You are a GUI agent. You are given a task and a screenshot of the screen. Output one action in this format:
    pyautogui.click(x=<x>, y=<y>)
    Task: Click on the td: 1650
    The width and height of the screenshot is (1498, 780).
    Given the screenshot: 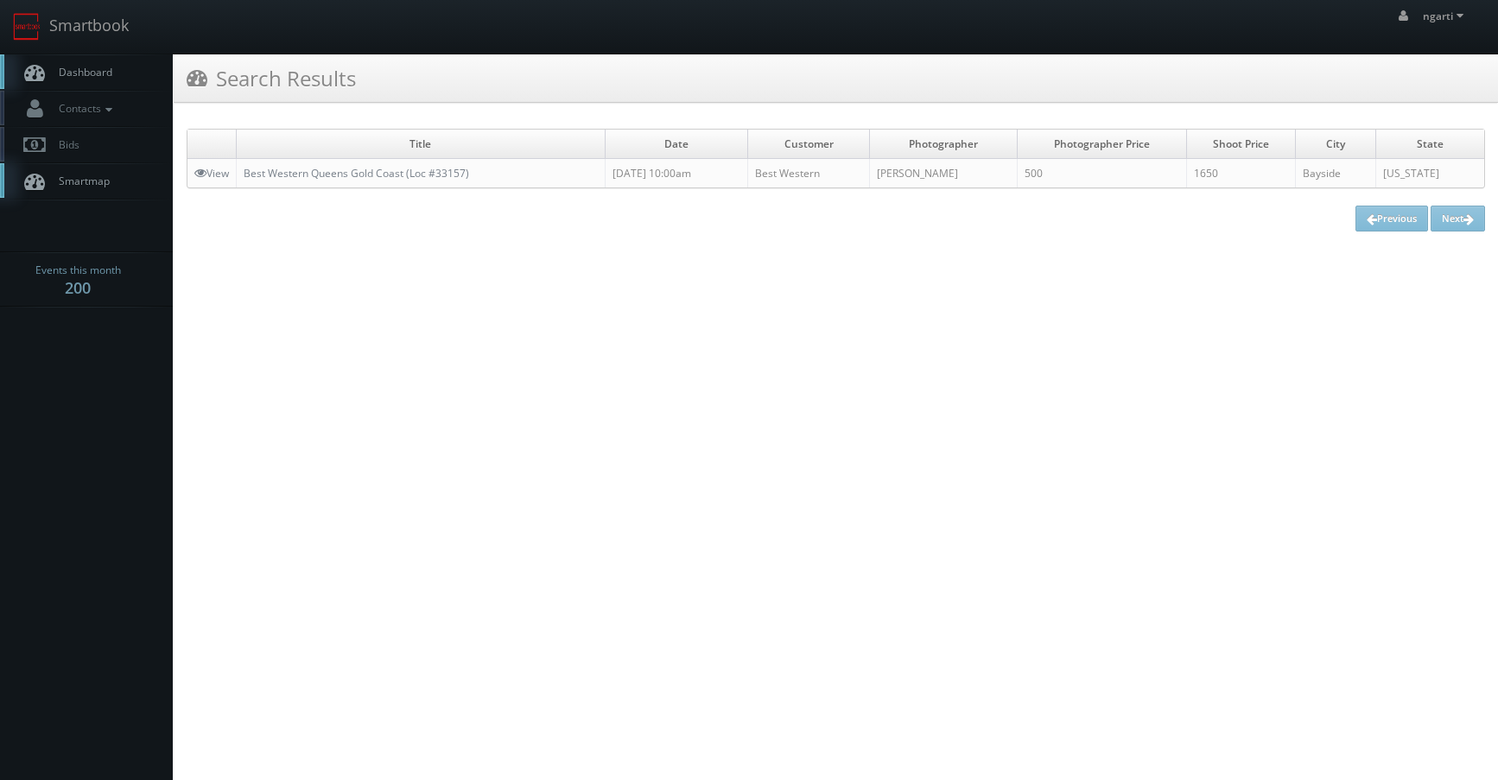 What is the action you would take?
    pyautogui.click(x=1242, y=174)
    